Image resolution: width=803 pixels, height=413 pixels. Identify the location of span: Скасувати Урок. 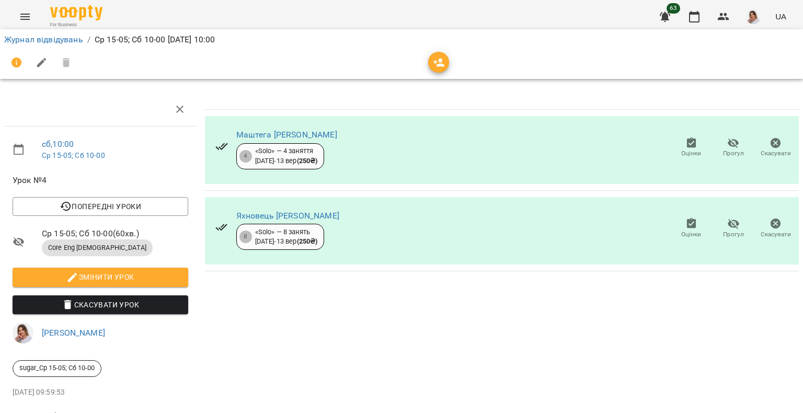
(100, 305).